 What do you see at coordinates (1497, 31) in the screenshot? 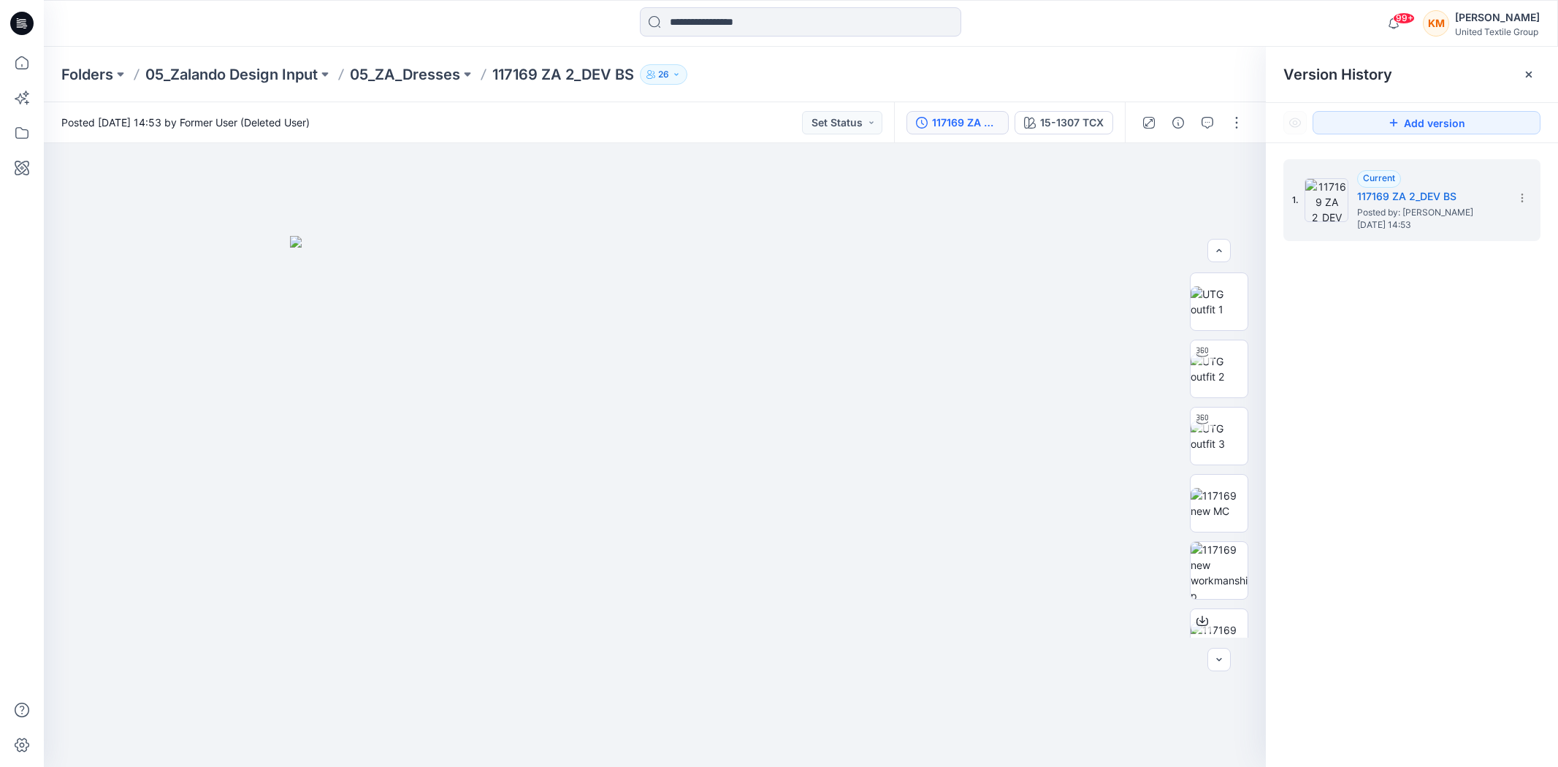
I see `div: United Textile Group` at bounding box center [1497, 31].